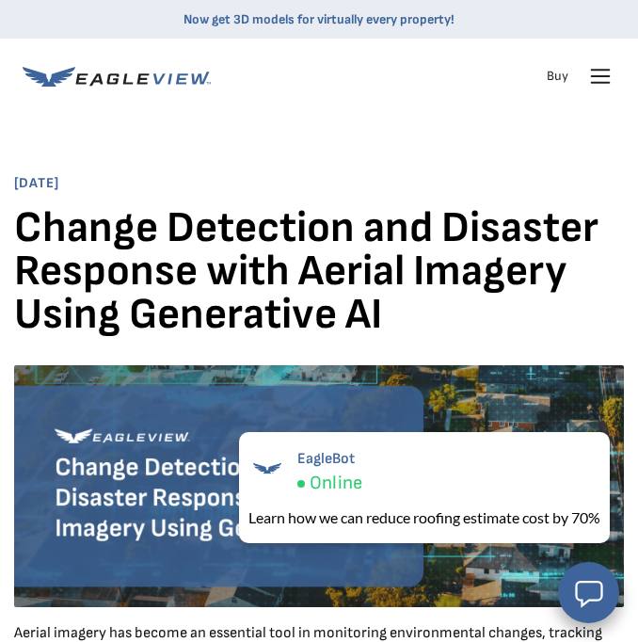  Describe the element at coordinates (557, 76) in the screenshot. I see `a: Buy` at that location.